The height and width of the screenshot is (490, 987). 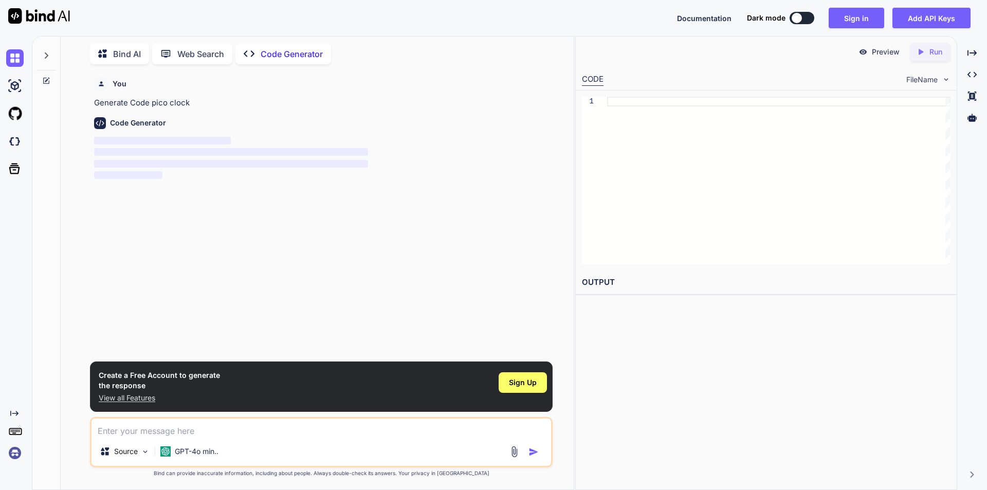 I want to click on img: darkCloudIdeIcon, so click(x=15, y=141).